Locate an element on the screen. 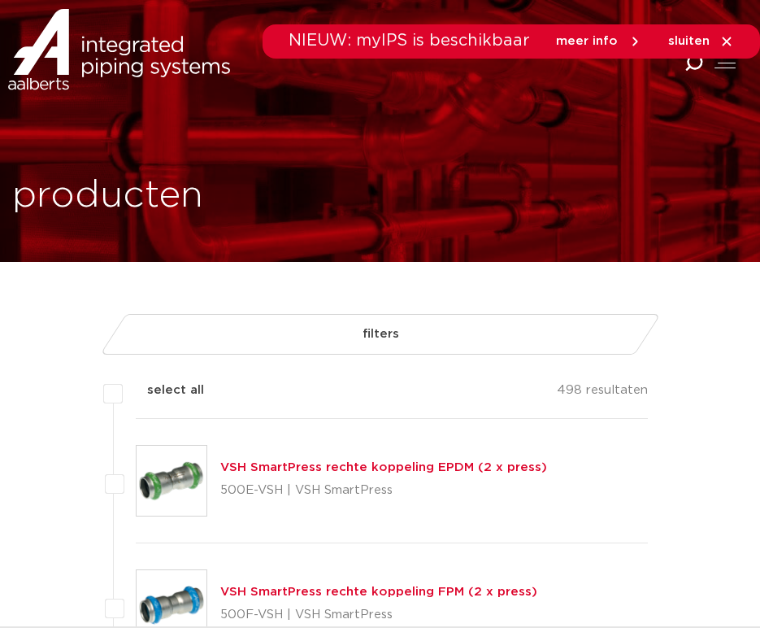 The height and width of the screenshot is (628, 760). p: 498 resultaten is located at coordinates (602, 393).